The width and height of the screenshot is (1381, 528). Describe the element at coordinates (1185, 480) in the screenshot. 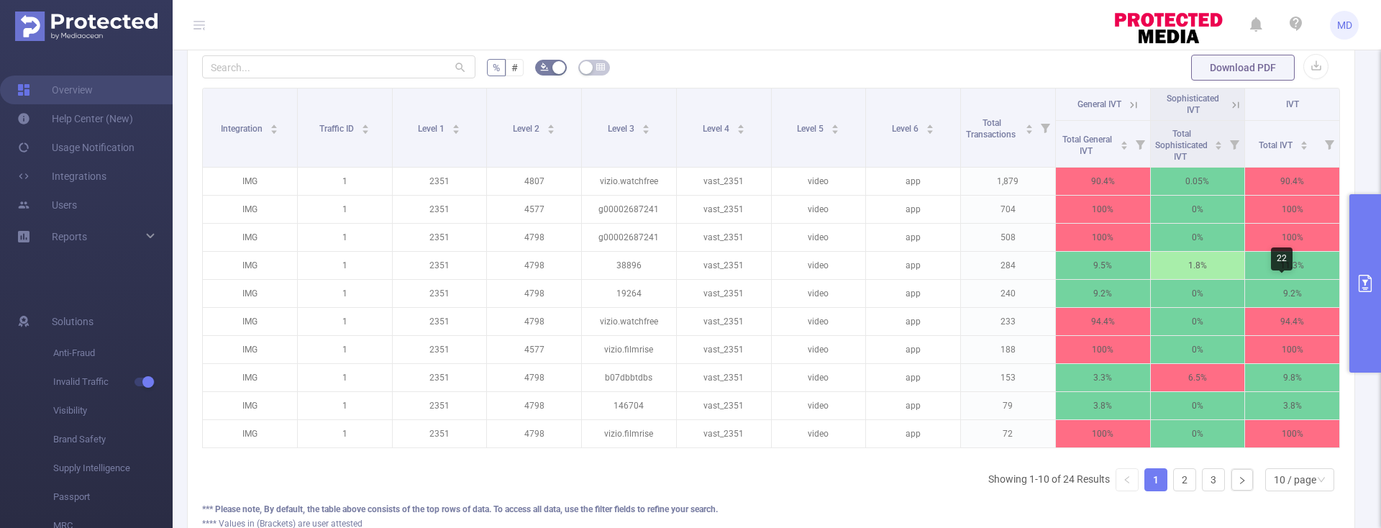

I see `li: 2` at that location.